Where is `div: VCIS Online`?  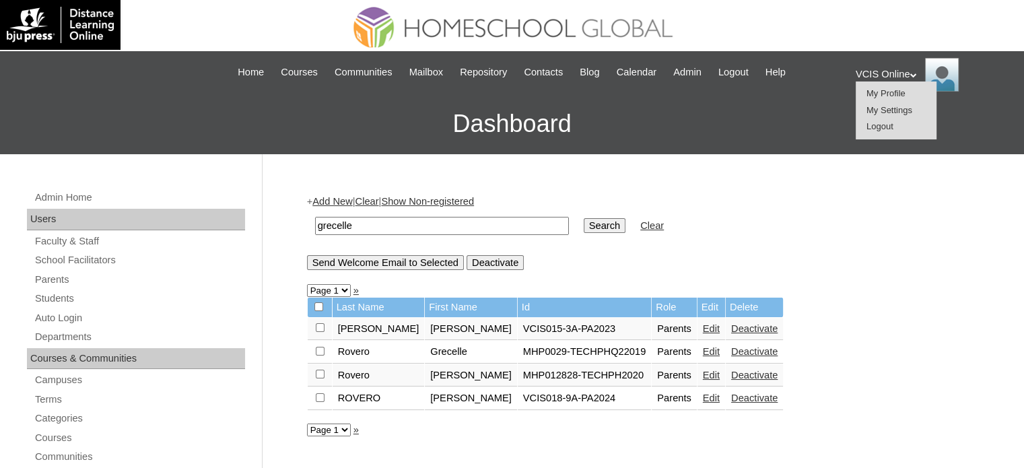
div: VCIS Online is located at coordinates (933, 75).